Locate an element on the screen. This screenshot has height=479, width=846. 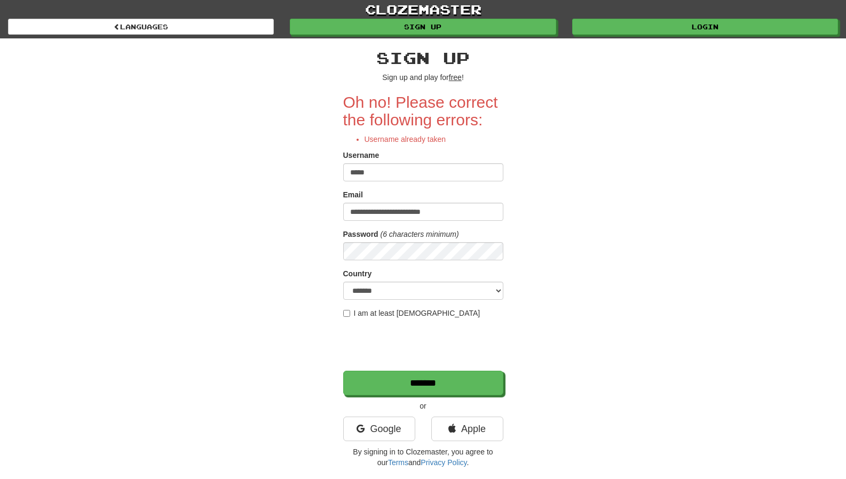
a: Apple is located at coordinates (467, 429).